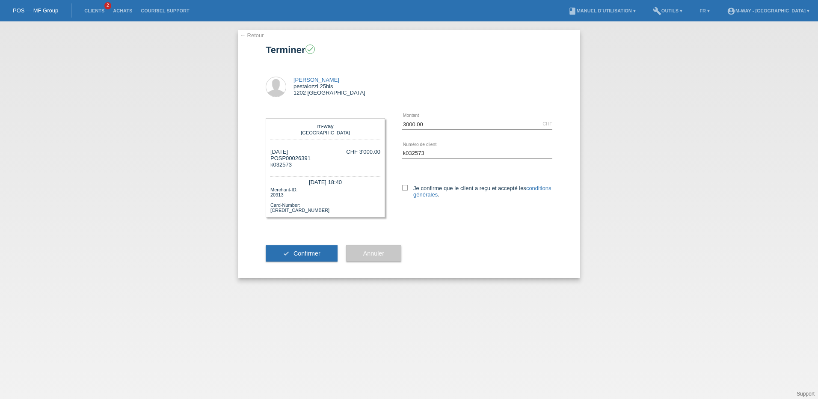 Image resolution: width=818 pixels, height=399 pixels. What do you see at coordinates (409, 50) in the screenshot?
I see `h1: Terminer` at bounding box center [409, 50].